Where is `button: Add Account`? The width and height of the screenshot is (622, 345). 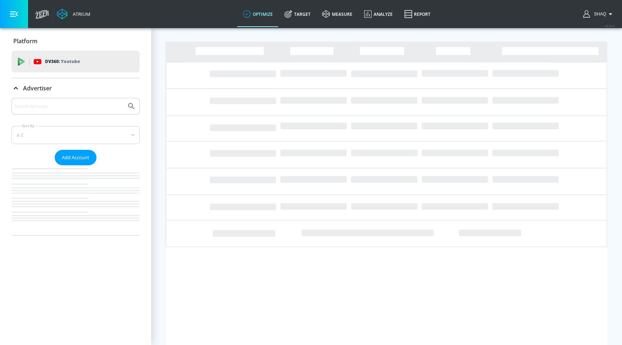
button: Add Account is located at coordinates (76, 157).